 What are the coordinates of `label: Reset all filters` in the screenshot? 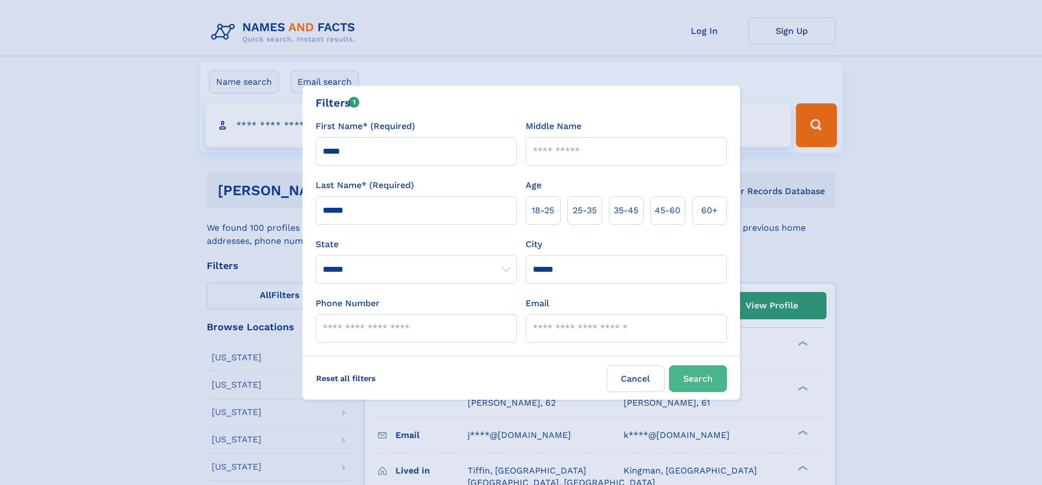 It's located at (346, 378).